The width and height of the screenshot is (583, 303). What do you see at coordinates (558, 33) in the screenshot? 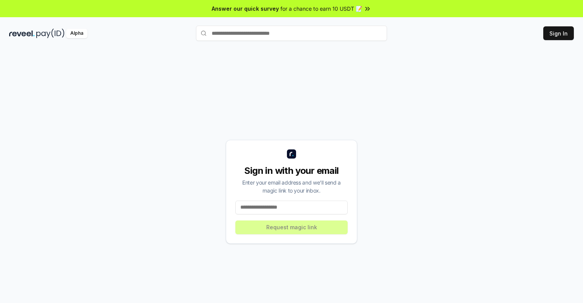
I see `button: Sign In` at bounding box center [558, 33].